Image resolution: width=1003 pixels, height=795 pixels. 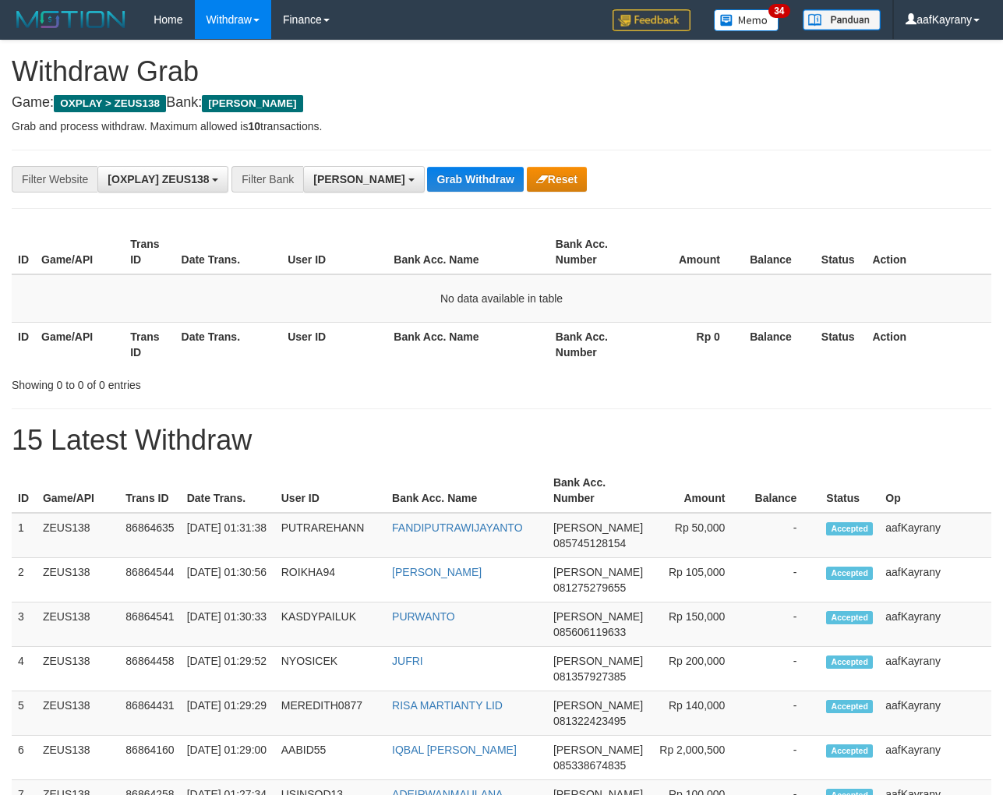 What do you see at coordinates (423, 616) in the screenshot?
I see `a: PURWANTO` at bounding box center [423, 616].